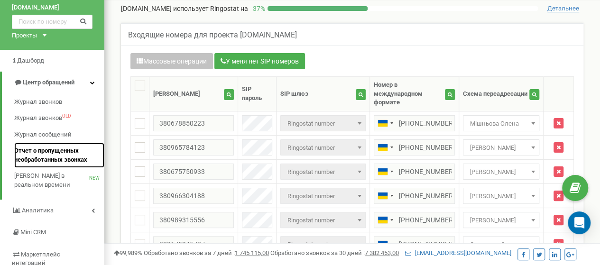 The width and height of the screenshot is (600, 265). Describe the element at coordinates (252, 253) in the screenshot. I see `u: 1 745 115,00` at that location.